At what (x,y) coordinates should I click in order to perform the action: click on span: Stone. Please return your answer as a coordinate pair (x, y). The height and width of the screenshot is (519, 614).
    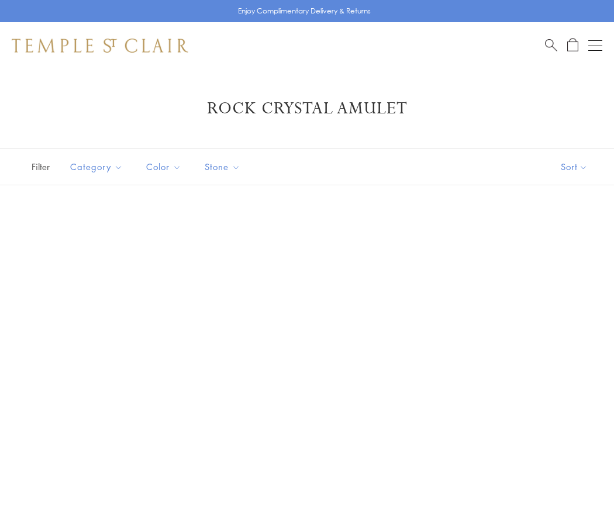
    Looking at the image, I should click on (224, 167).